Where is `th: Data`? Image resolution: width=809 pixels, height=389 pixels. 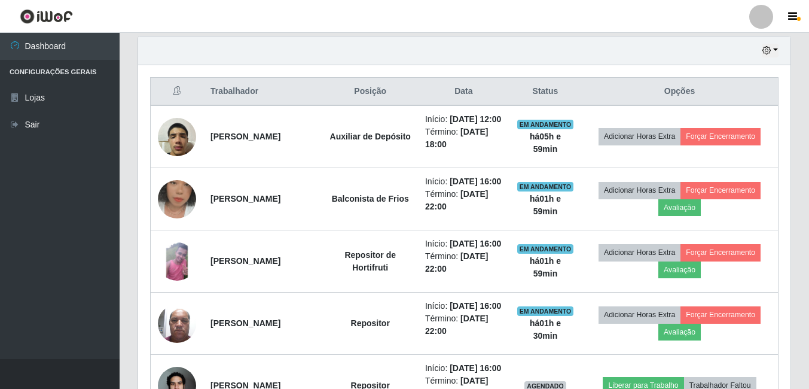 th: Data is located at coordinates (463, 91).